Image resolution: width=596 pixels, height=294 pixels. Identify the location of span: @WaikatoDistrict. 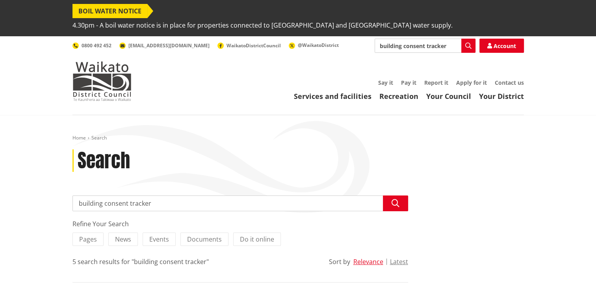
(318, 45).